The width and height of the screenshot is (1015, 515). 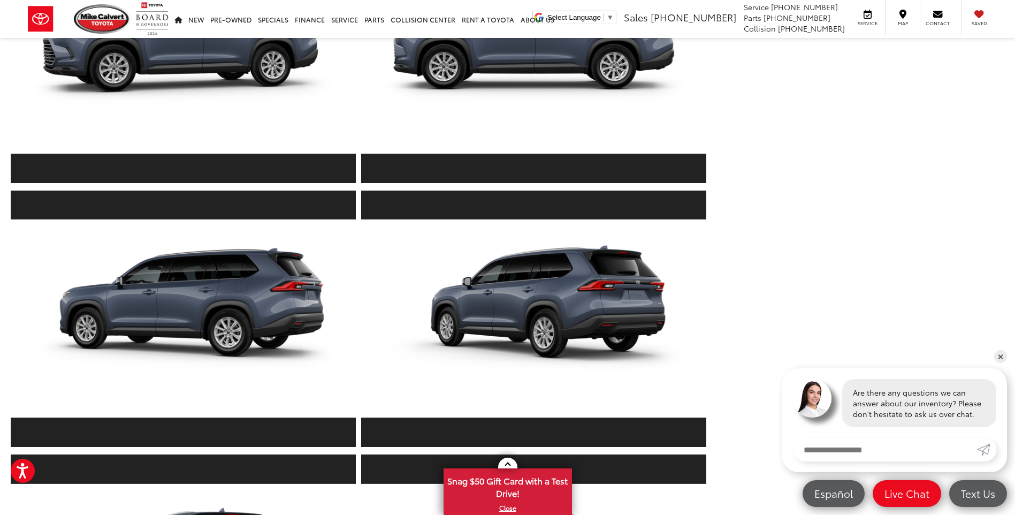 I want to click on span: Text Us, so click(x=978, y=493).